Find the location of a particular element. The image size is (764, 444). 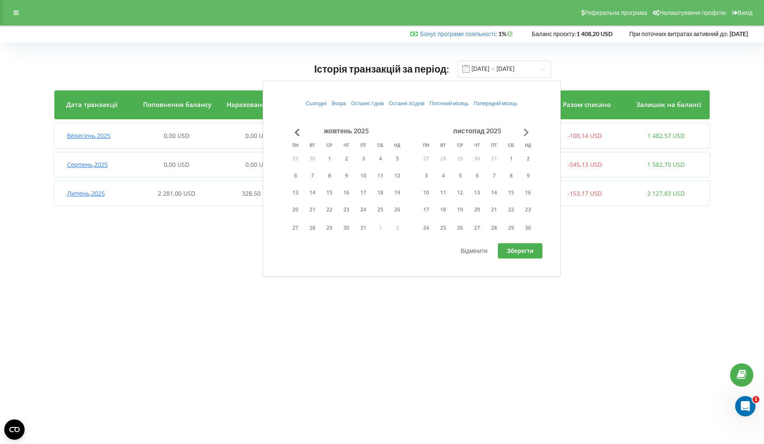

button: 22 is located at coordinates (511, 210).